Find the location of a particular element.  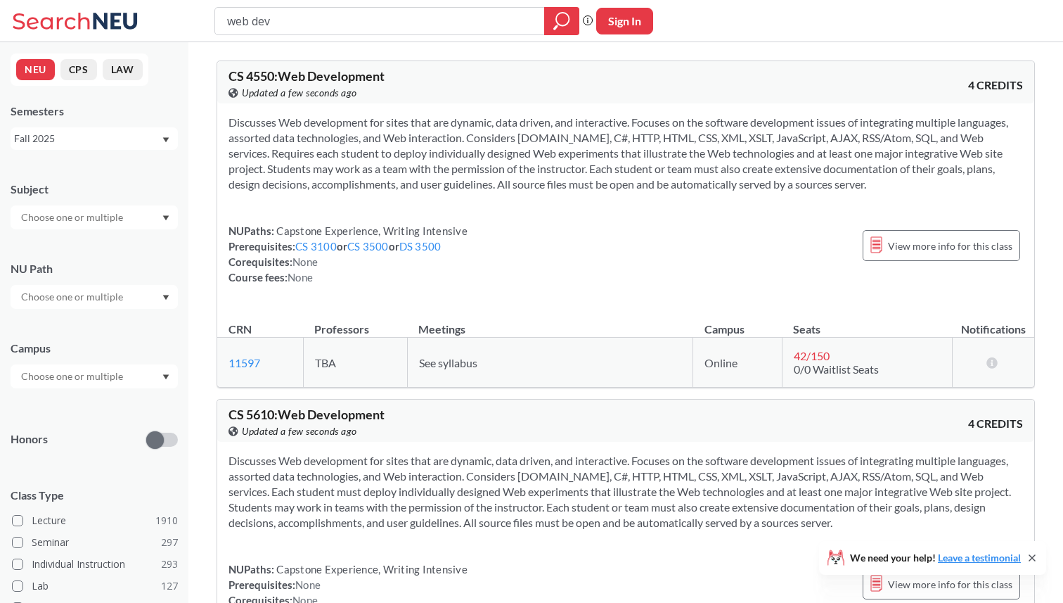

span: See syllabus is located at coordinates (448, 362).